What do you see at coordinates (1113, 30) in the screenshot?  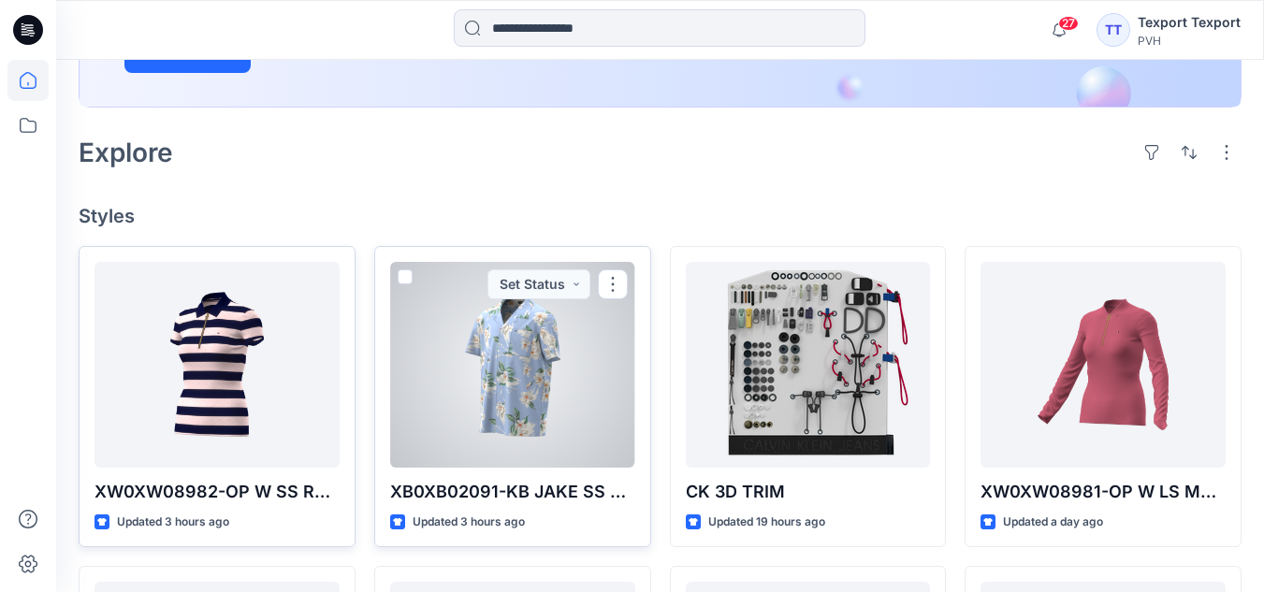 I see `div: TT` at bounding box center [1113, 30].